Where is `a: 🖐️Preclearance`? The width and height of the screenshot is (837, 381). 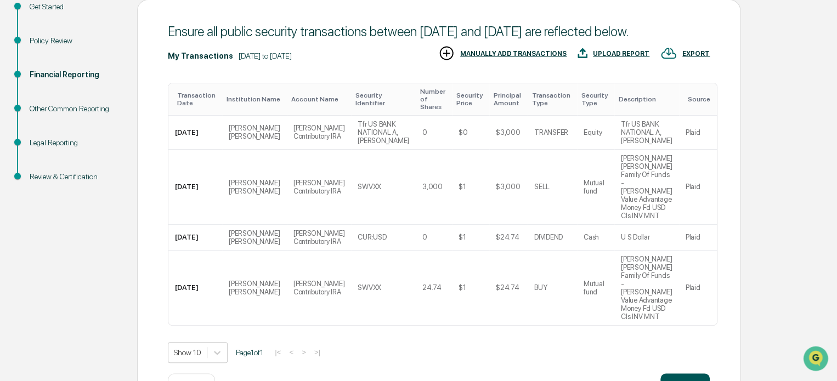
a: 🖐️Preclearance is located at coordinates (41, 144).